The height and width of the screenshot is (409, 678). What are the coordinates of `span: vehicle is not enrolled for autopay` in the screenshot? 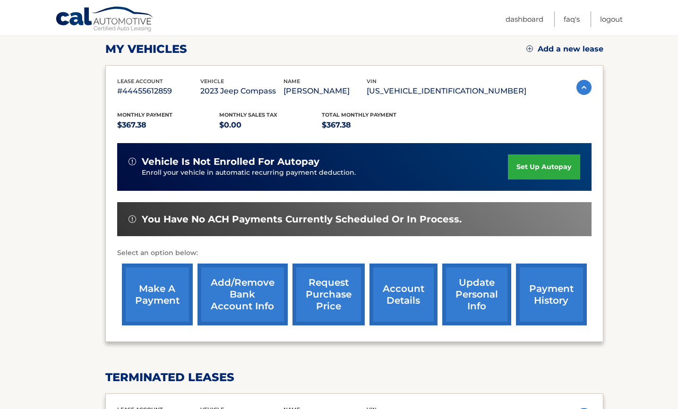 It's located at (231, 162).